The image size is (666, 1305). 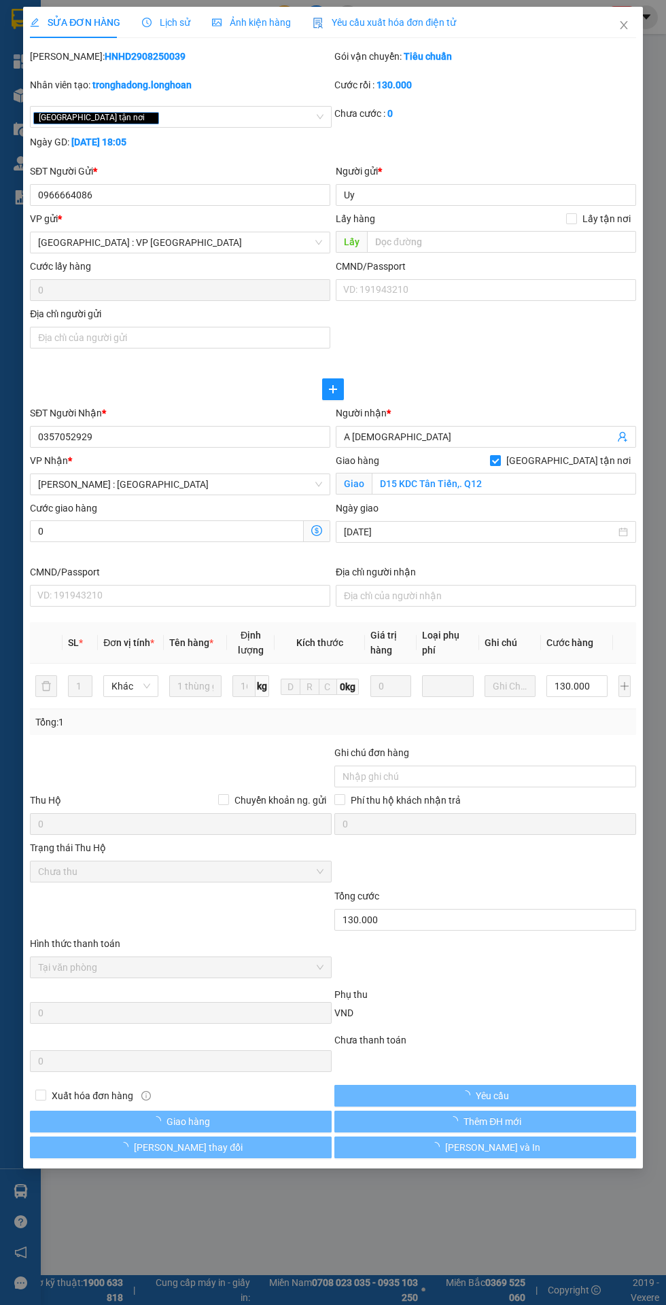 I want to click on span: Xuất hóa đơn hàng, so click(x=92, y=1096).